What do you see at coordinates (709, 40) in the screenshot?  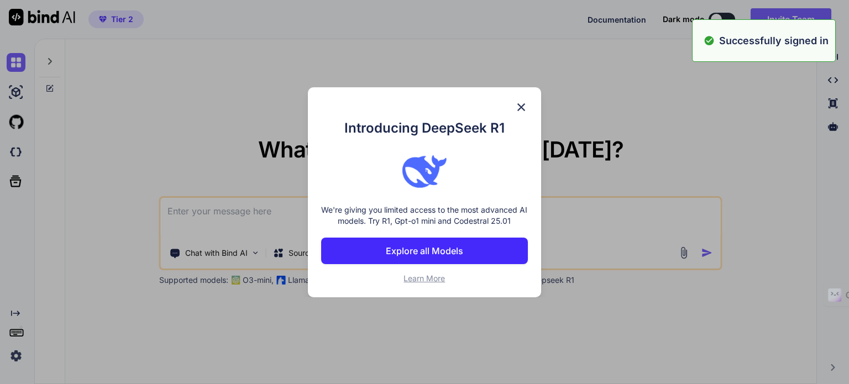 I see `img: alert` at bounding box center [709, 40].